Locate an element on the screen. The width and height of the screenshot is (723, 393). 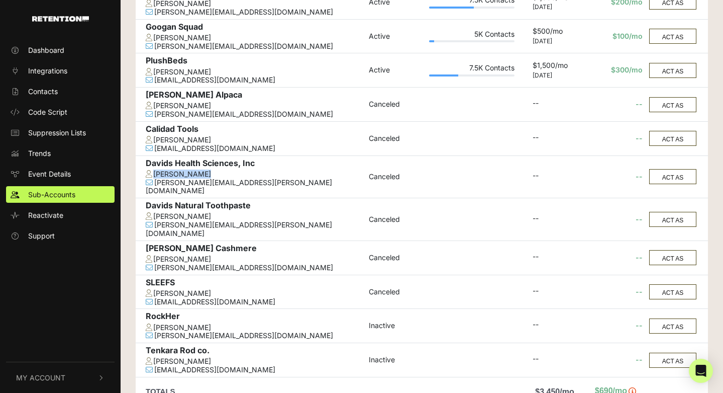
div: PlushBeds is located at coordinates (255, 61).